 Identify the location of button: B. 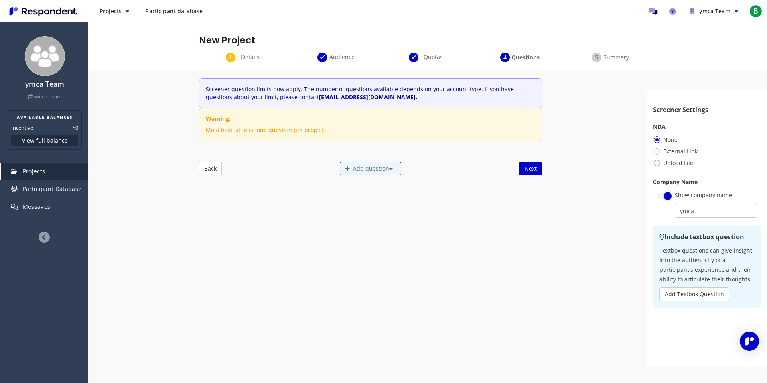
(756, 11).